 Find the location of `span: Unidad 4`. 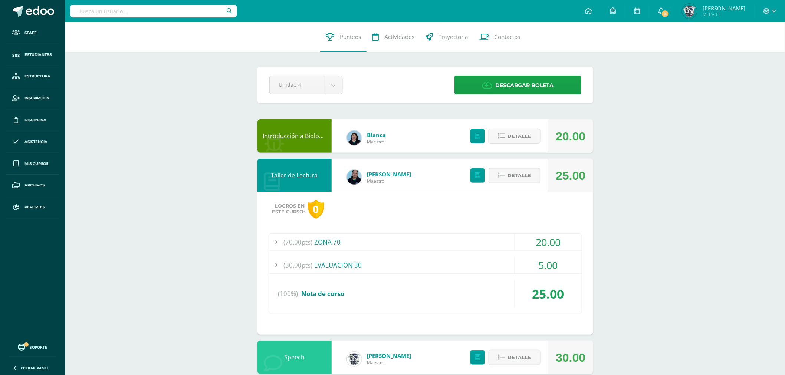

span: Unidad 4 is located at coordinates (297, 85).